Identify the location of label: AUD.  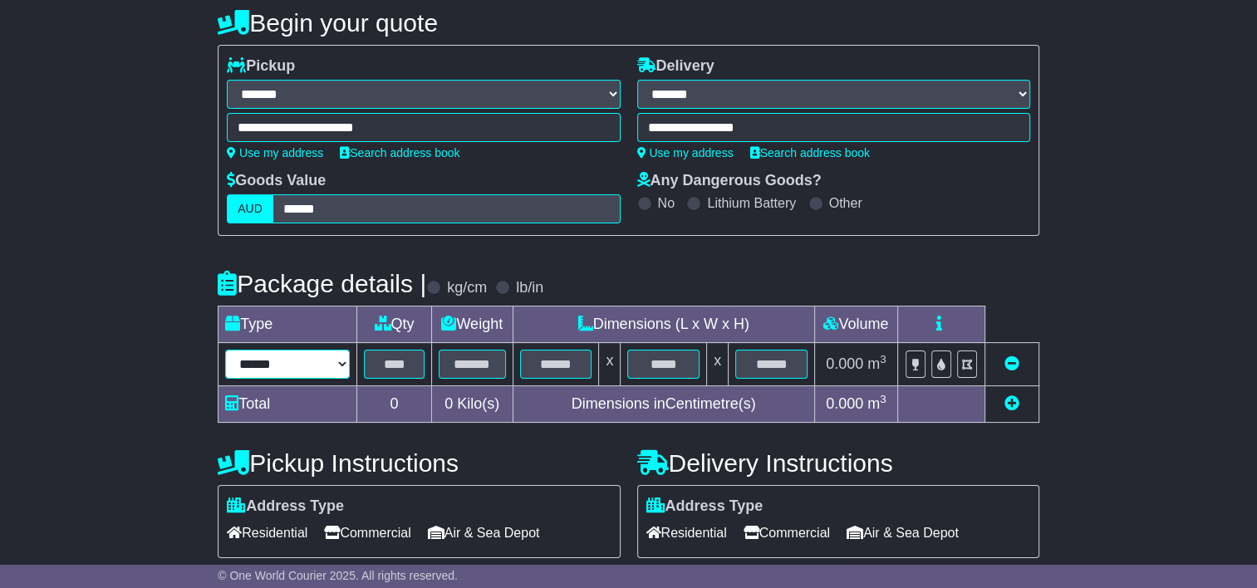
(250, 209).